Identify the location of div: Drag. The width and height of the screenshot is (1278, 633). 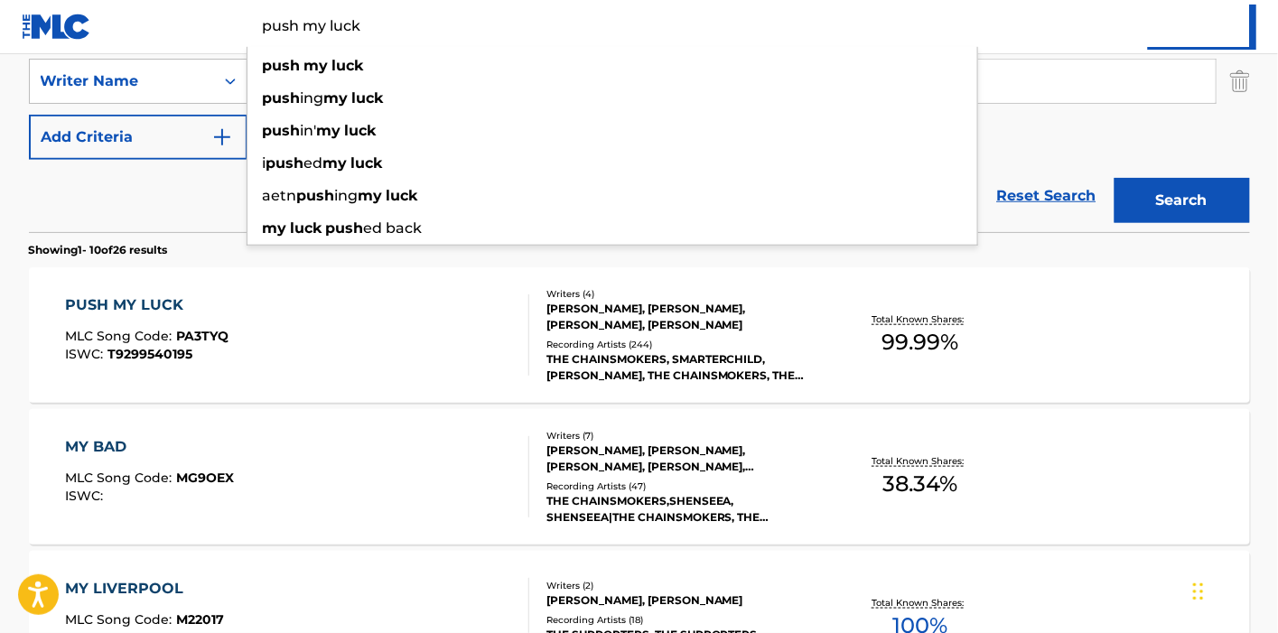
(1199, 592).